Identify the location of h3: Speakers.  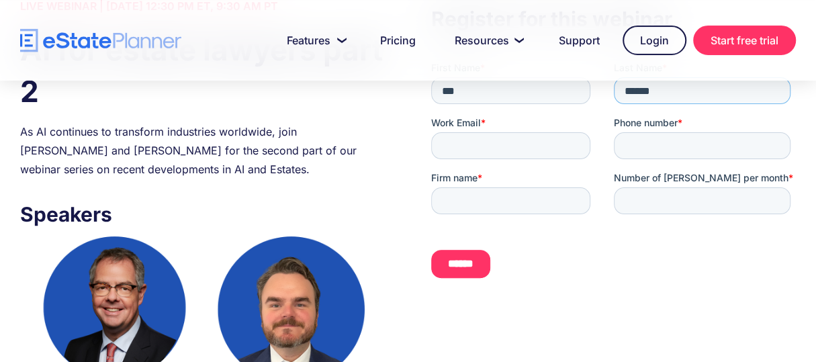
(202, 214).